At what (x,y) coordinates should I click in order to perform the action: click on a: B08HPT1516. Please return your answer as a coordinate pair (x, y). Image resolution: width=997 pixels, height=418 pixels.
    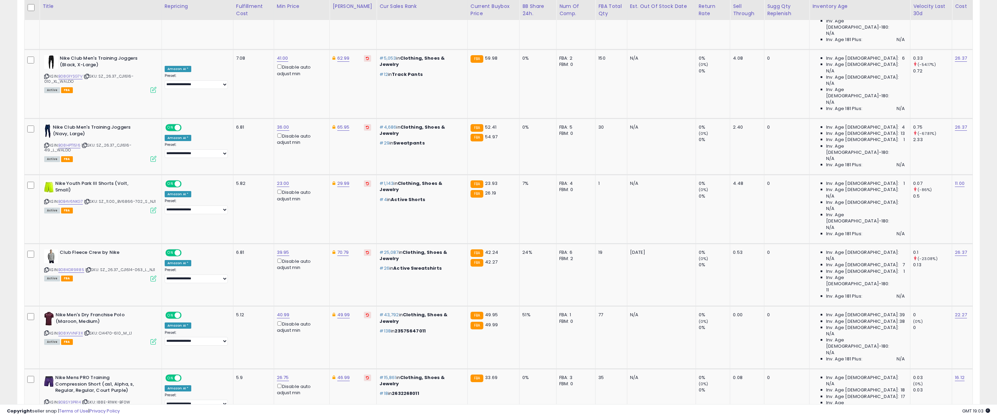
    Looking at the image, I should click on (69, 145).